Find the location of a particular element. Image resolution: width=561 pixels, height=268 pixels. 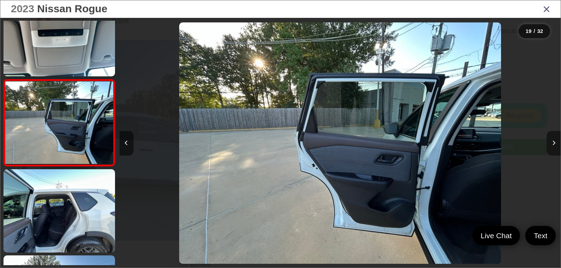

span: Nissan Rogue is located at coordinates (72, 8).